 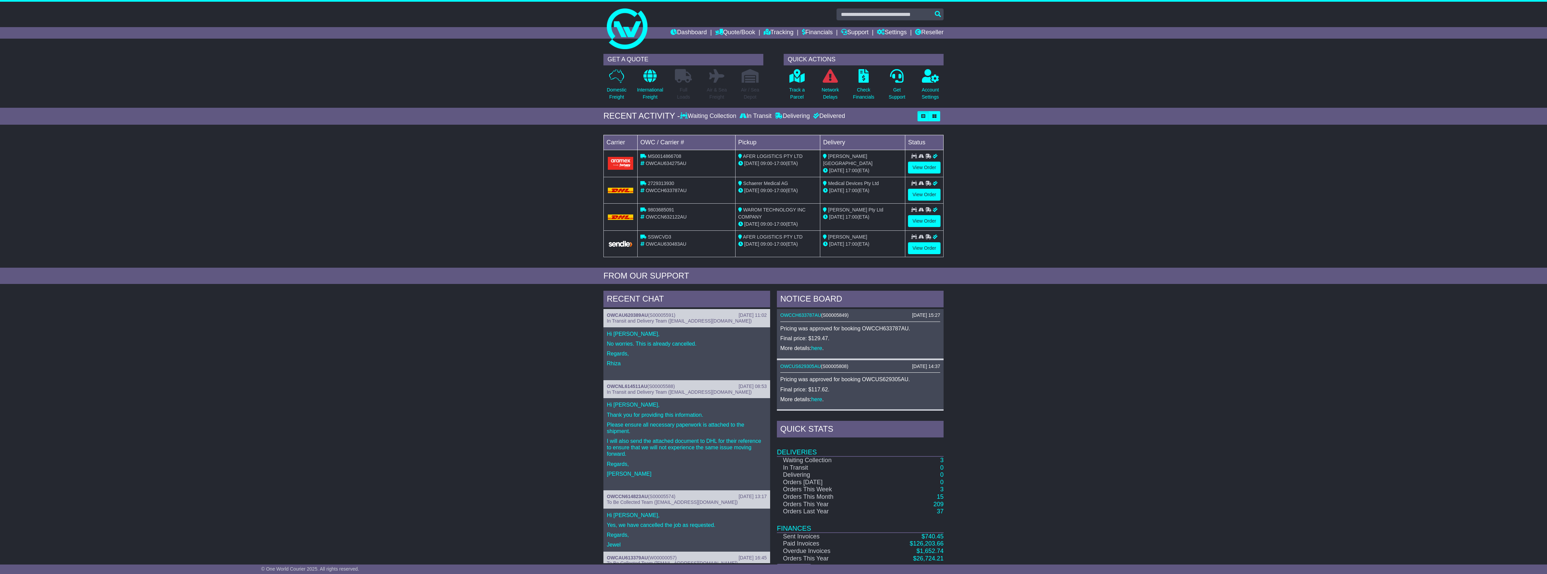 I want to click on p: Full Loads, so click(x=683, y=93).